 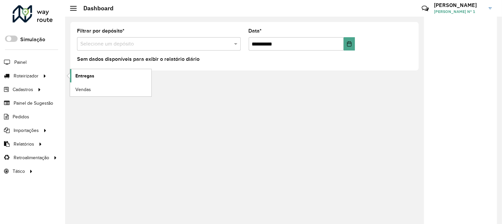 I want to click on span: Painel de Sugestão, so click(x=33, y=103).